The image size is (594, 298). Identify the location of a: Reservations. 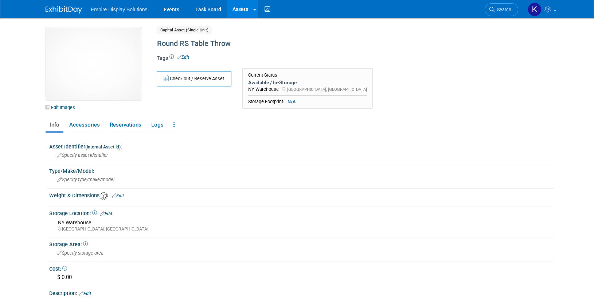
(125, 125).